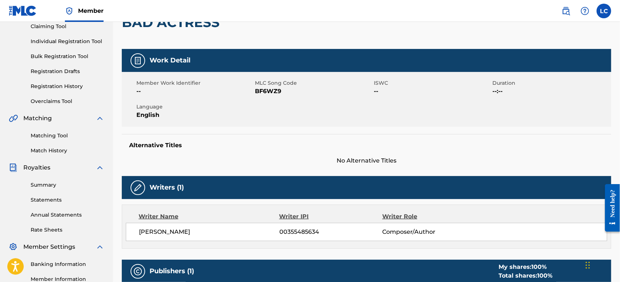 Image resolution: width=620 pixels, height=282 pixels. I want to click on a: Overclaims Tool, so click(67, 101).